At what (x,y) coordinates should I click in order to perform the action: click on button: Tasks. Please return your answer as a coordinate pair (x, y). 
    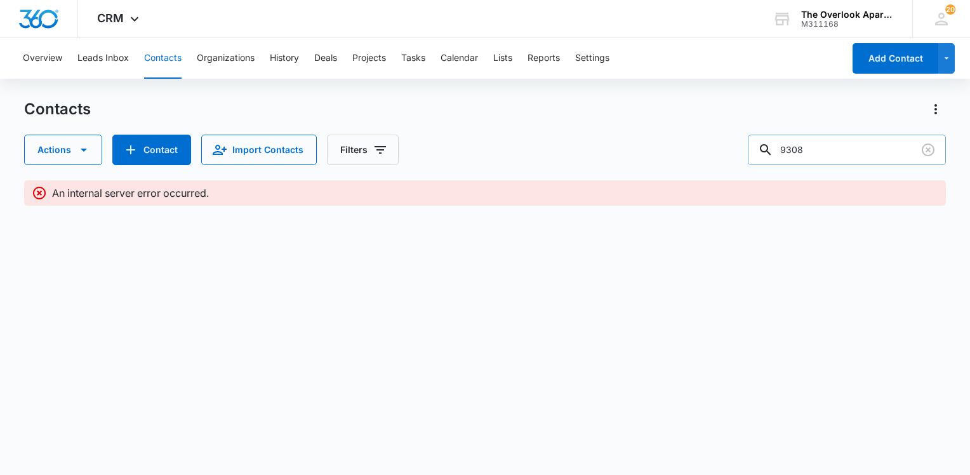
    Looking at the image, I should click on (413, 58).